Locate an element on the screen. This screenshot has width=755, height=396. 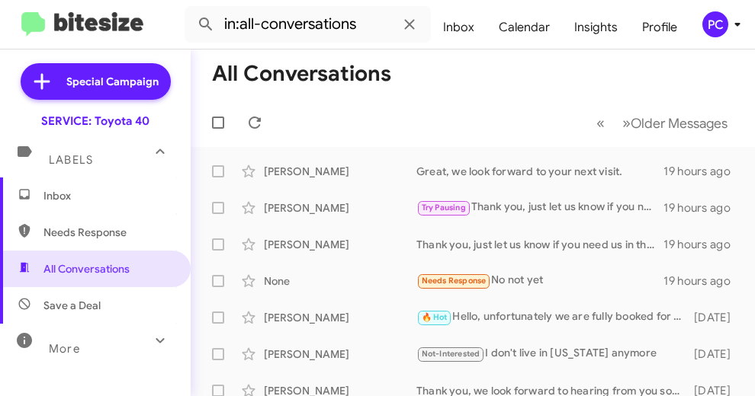
button: Previous is located at coordinates (600, 123).